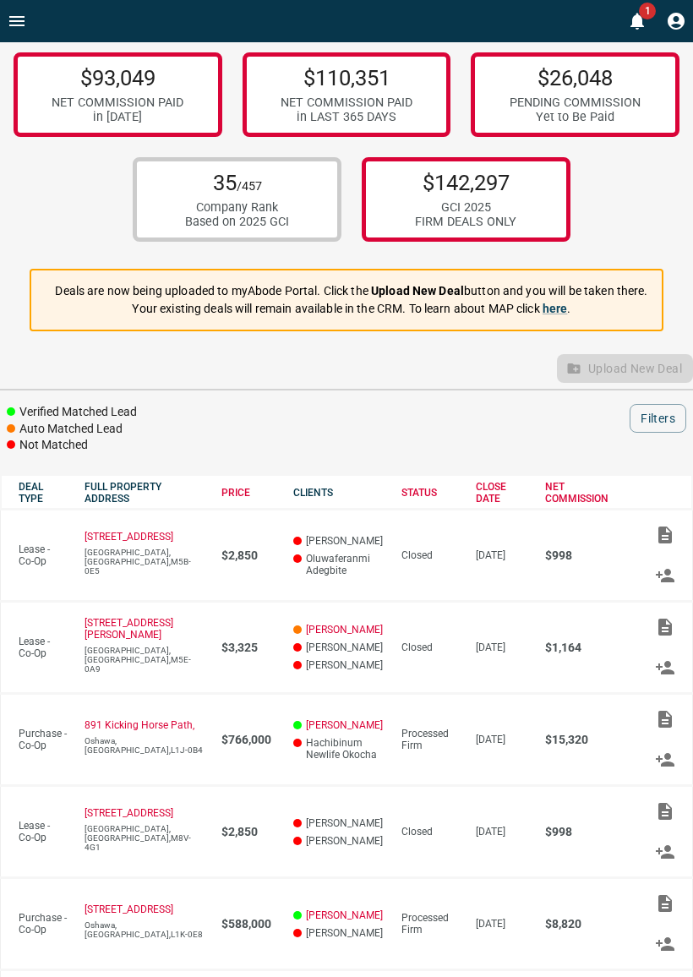  Describe the element at coordinates (637, 21) in the screenshot. I see `button: 1` at that location.